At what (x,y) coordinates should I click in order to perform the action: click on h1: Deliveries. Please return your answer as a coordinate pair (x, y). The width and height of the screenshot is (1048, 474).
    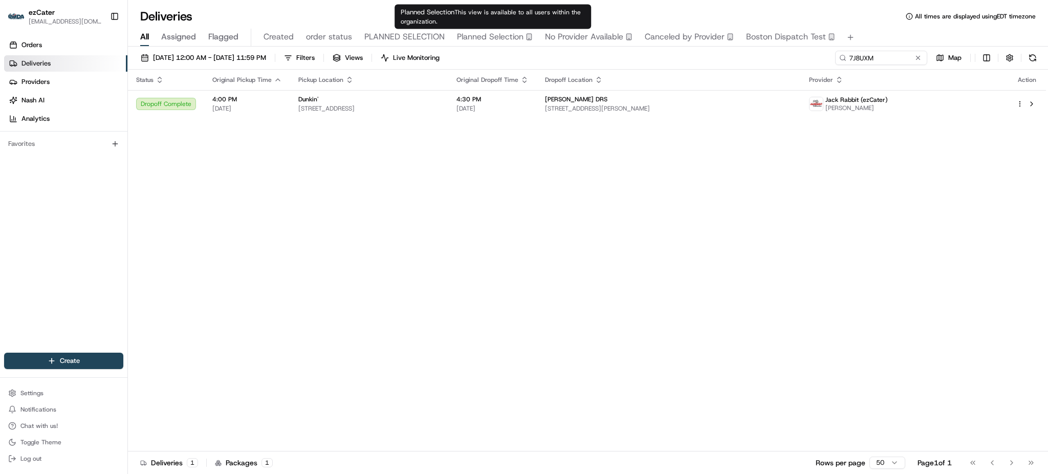
    Looking at the image, I should click on (166, 16).